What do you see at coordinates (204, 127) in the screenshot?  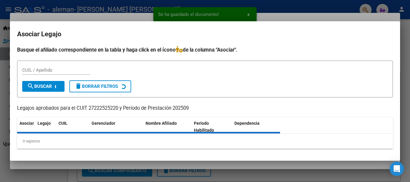 I see `span: Periodo Habilitado` at bounding box center [204, 127].